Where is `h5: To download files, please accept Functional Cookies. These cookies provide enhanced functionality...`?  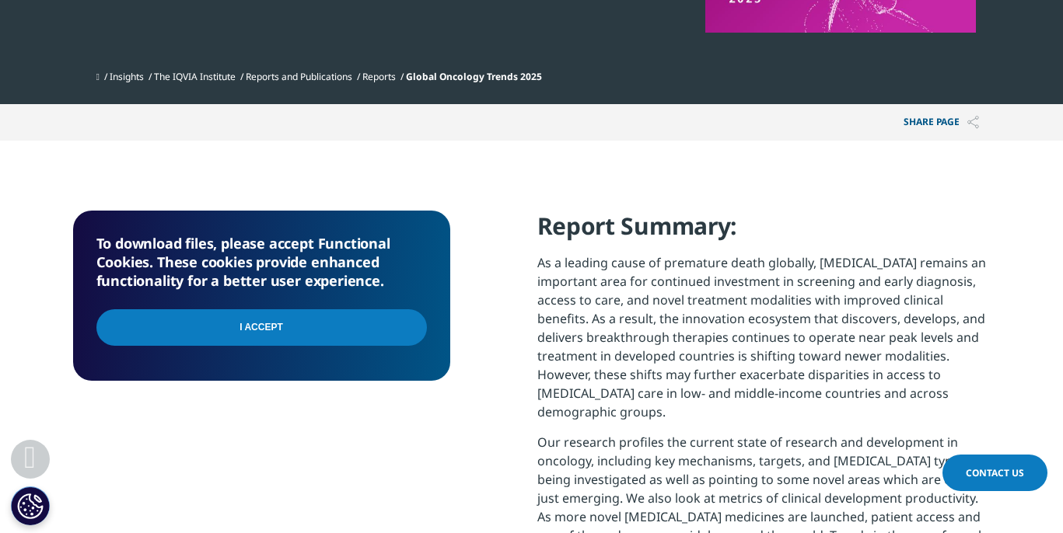 h5: To download files, please accept Functional Cookies. These cookies provide enhanced functionality... is located at coordinates (261, 262).